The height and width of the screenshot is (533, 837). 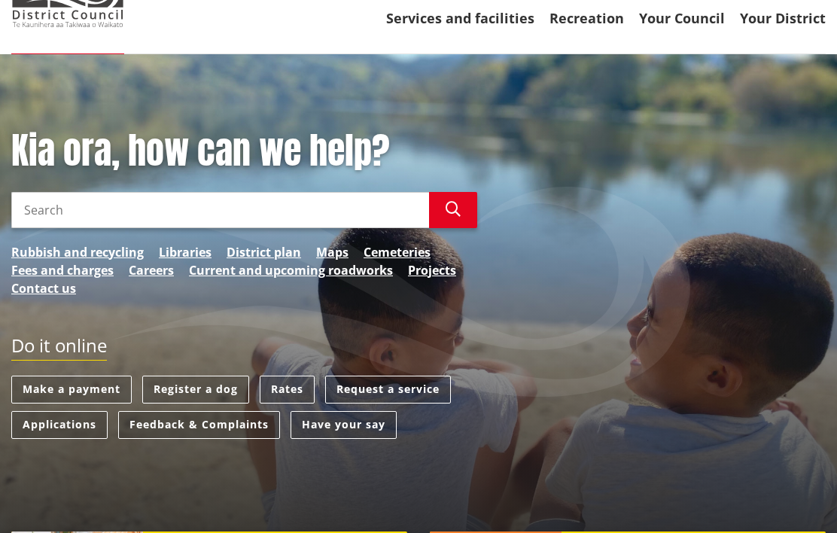 I want to click on h2: Do it online, so click(x=59, y=348).